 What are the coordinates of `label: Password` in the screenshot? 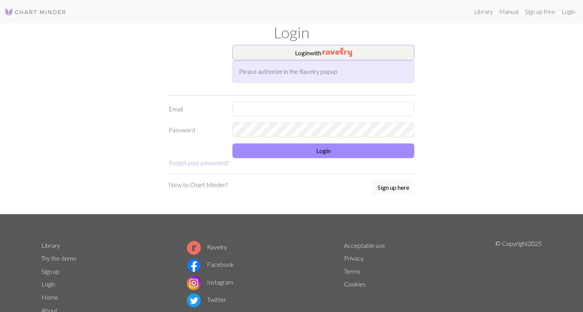 It's located at (196, 130).